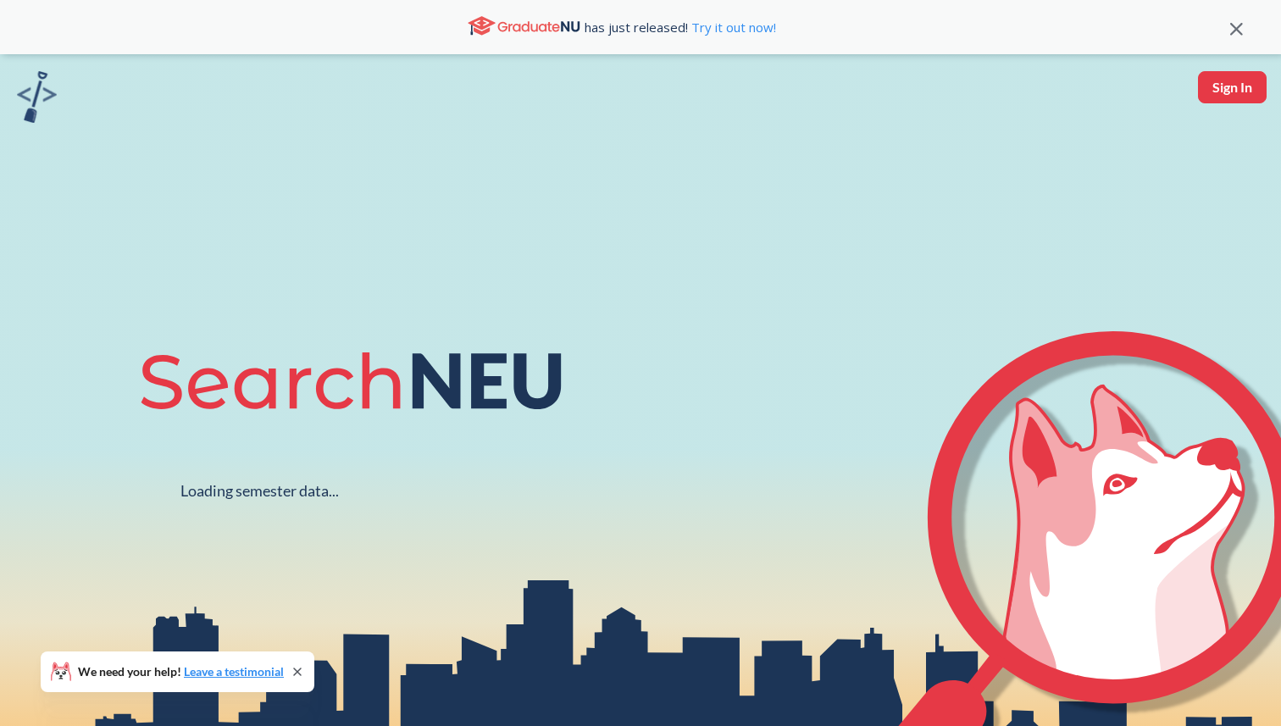  I want to click on a: sandbox logo, so click(36, 99).